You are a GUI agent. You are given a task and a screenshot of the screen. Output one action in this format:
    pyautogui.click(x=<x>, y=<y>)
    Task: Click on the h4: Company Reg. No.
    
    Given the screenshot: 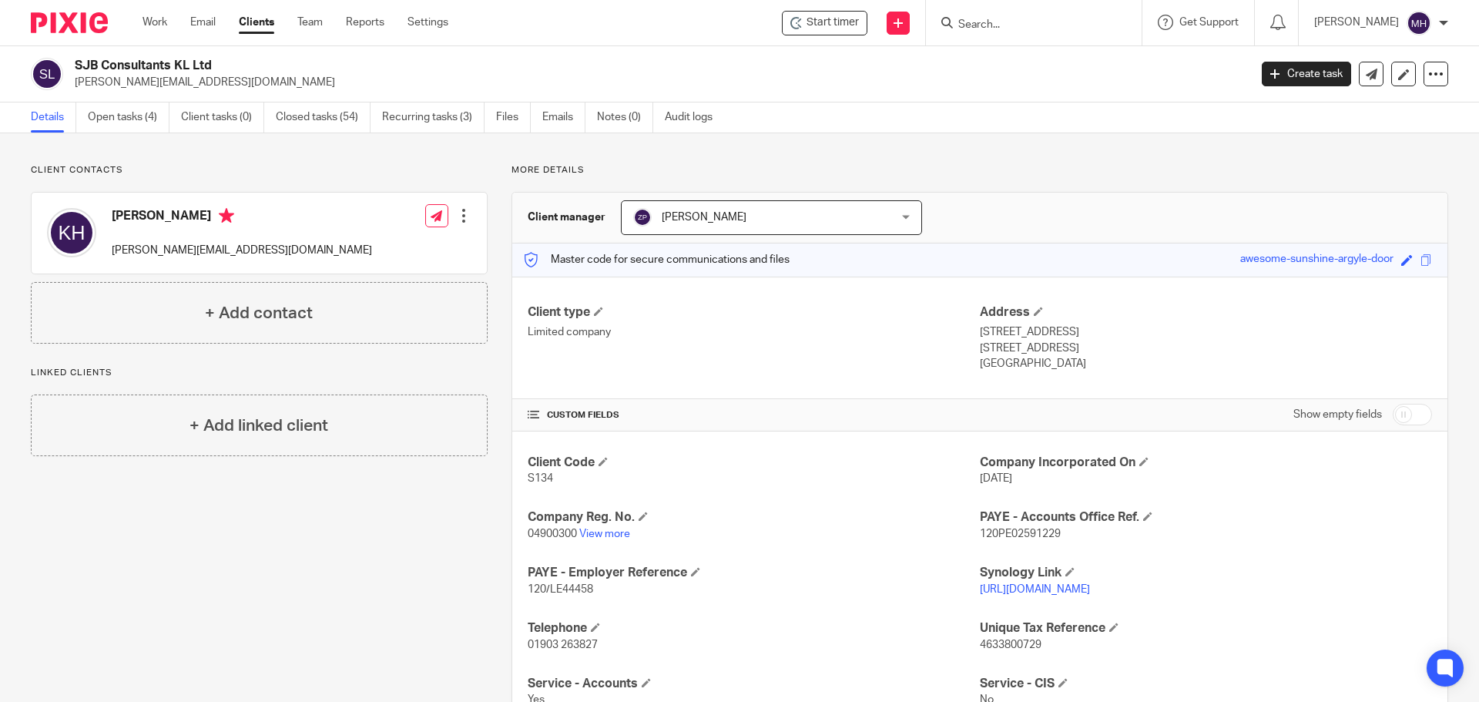 What is the action you would take?
    pyautogui.click(x=754, y=517)
    